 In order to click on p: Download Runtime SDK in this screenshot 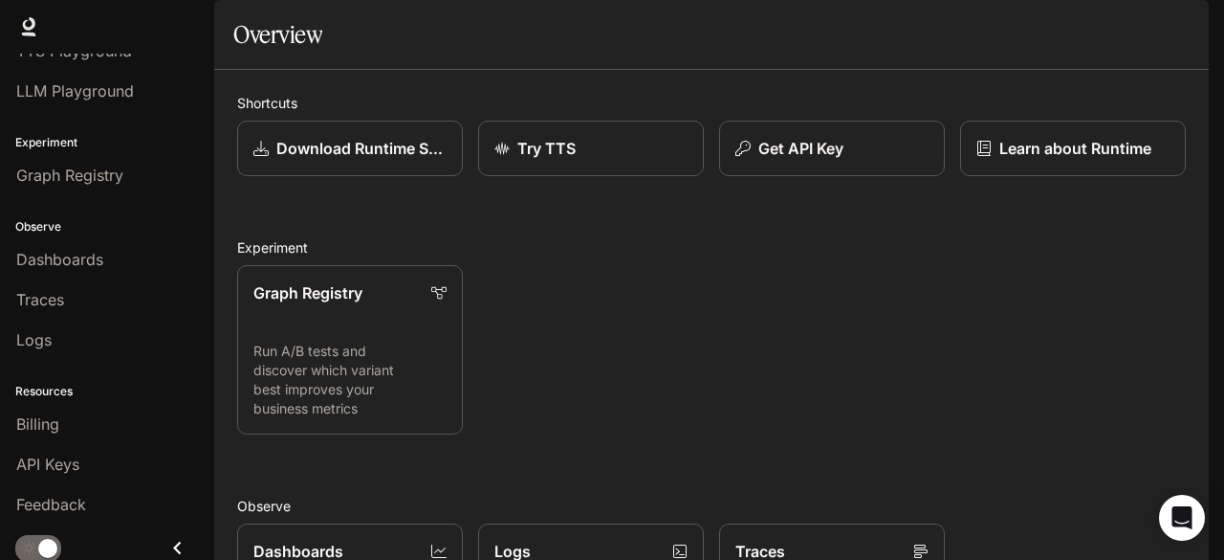, I will do `click(362, 148)`.